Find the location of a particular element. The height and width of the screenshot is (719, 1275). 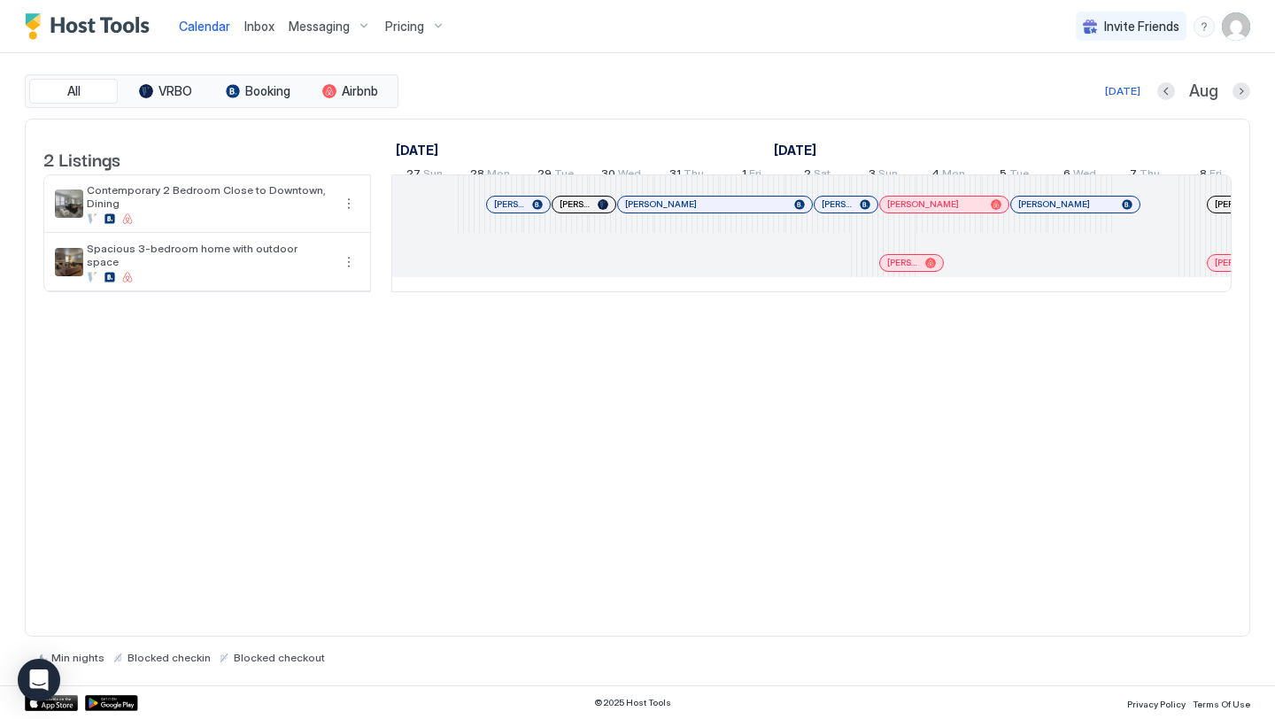

a: July 29, 2025 is located at coordinates (555, 175).